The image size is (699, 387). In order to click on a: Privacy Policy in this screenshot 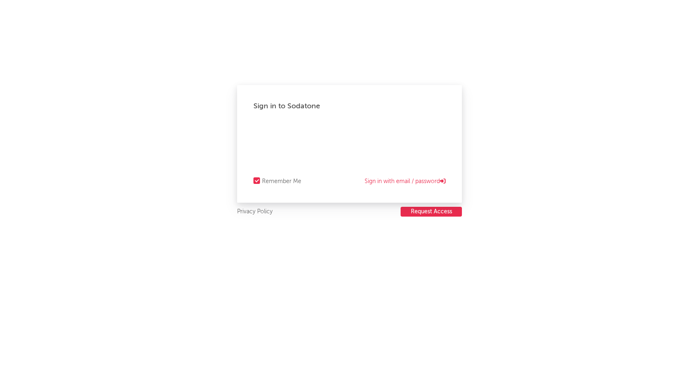, I will do `click(255, 212)`.